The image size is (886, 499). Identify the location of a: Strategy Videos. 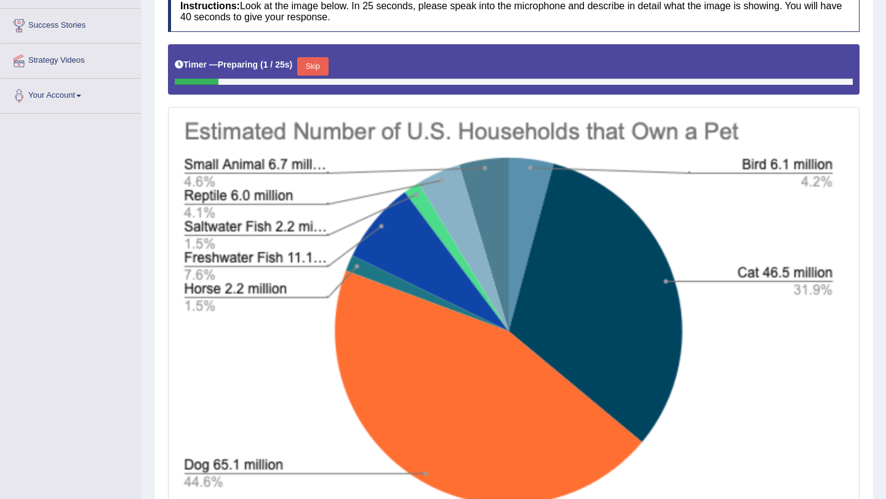
(71, 59).